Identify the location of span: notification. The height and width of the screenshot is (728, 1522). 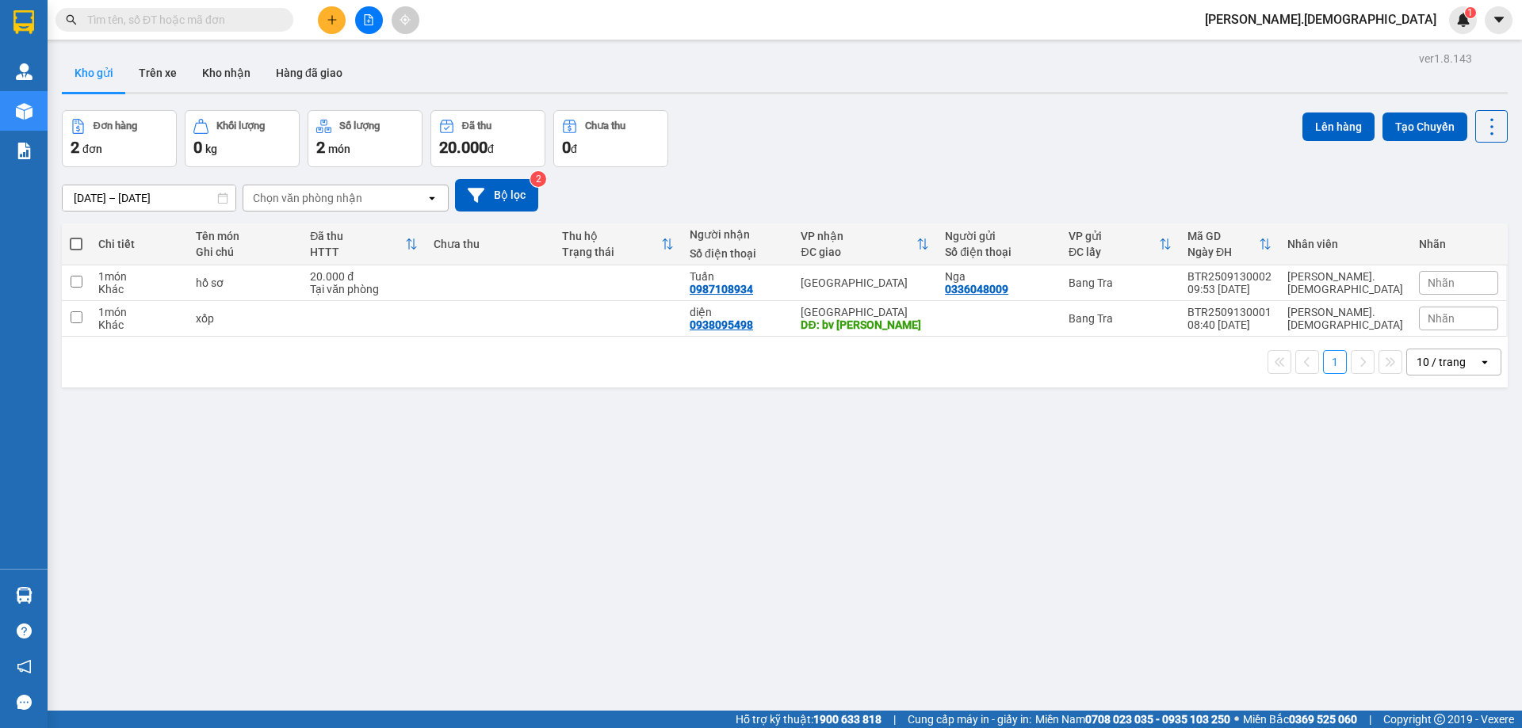
(24, 667).